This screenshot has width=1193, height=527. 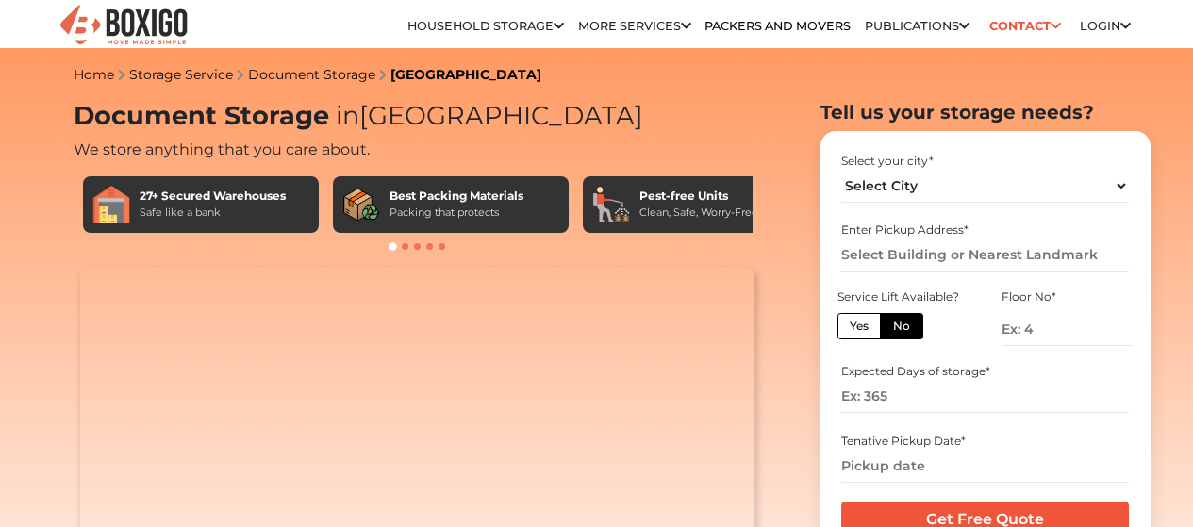 What do you see at coordinates (985, 466) in the screenshot?
I see `input: Pickup date` at bounding box center [985, 466].